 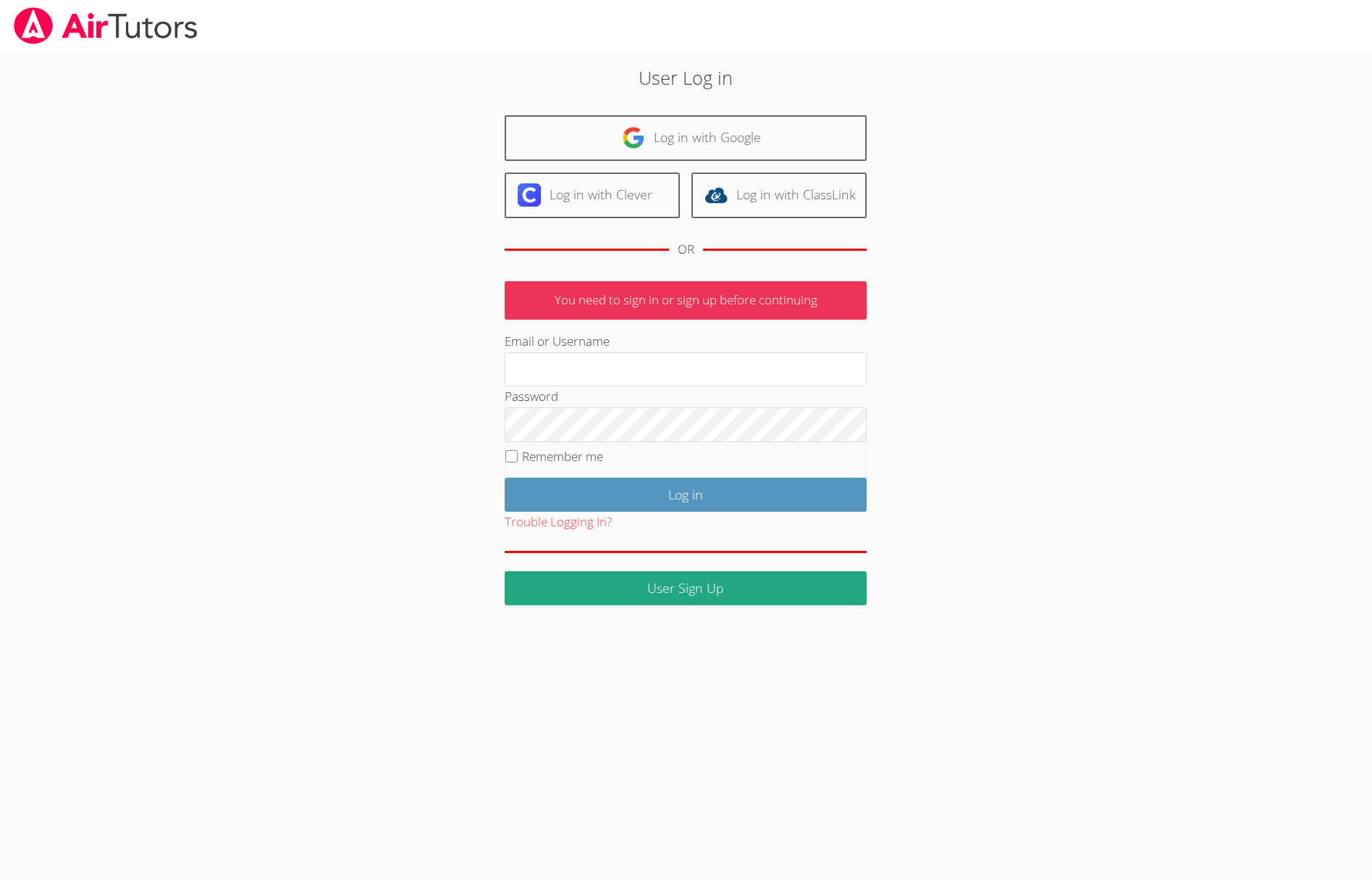 I want to click on label: Remember me, so click(x=563, y=456).